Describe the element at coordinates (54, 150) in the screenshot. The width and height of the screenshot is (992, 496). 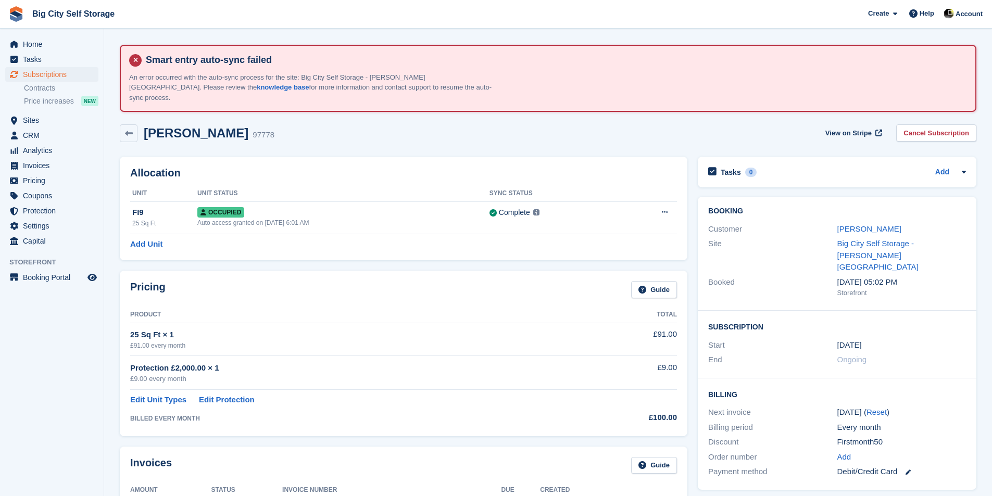
I see `span: Analytics` at that location.